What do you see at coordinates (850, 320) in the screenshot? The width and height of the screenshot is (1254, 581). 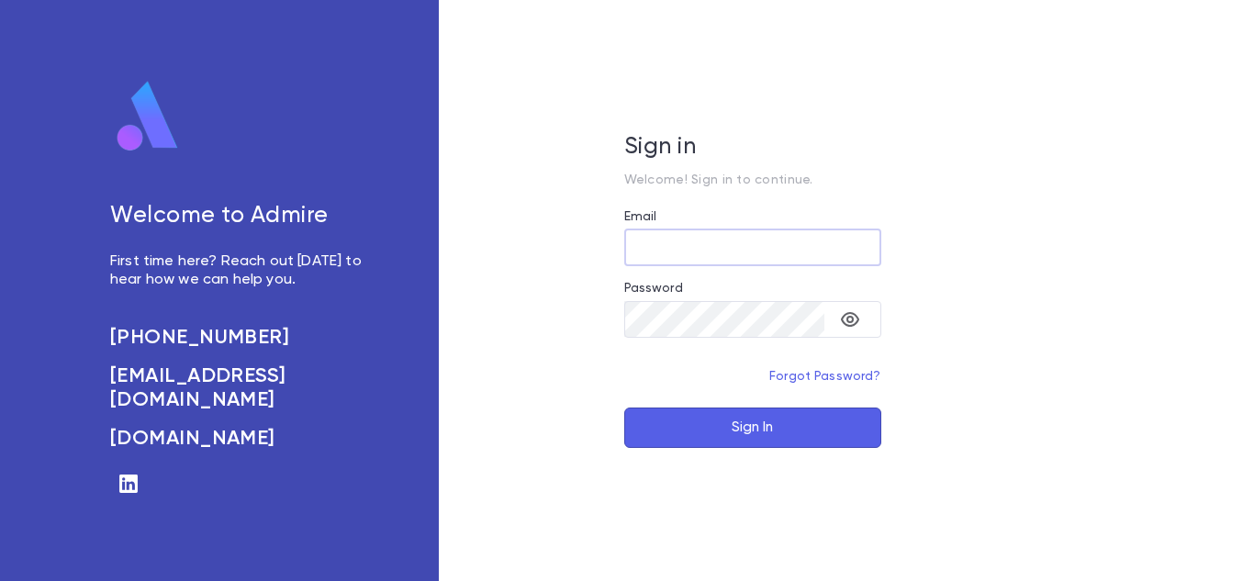 I see `button: toggle password visibility` at bounding box center [850, 320].